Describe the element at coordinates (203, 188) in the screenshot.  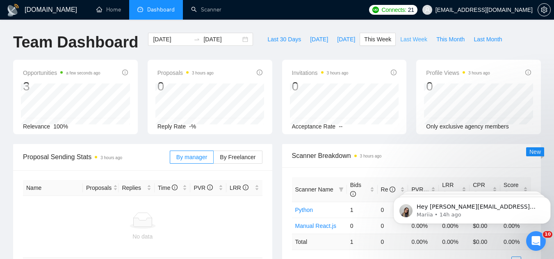
I see `span: PVR` at that location.